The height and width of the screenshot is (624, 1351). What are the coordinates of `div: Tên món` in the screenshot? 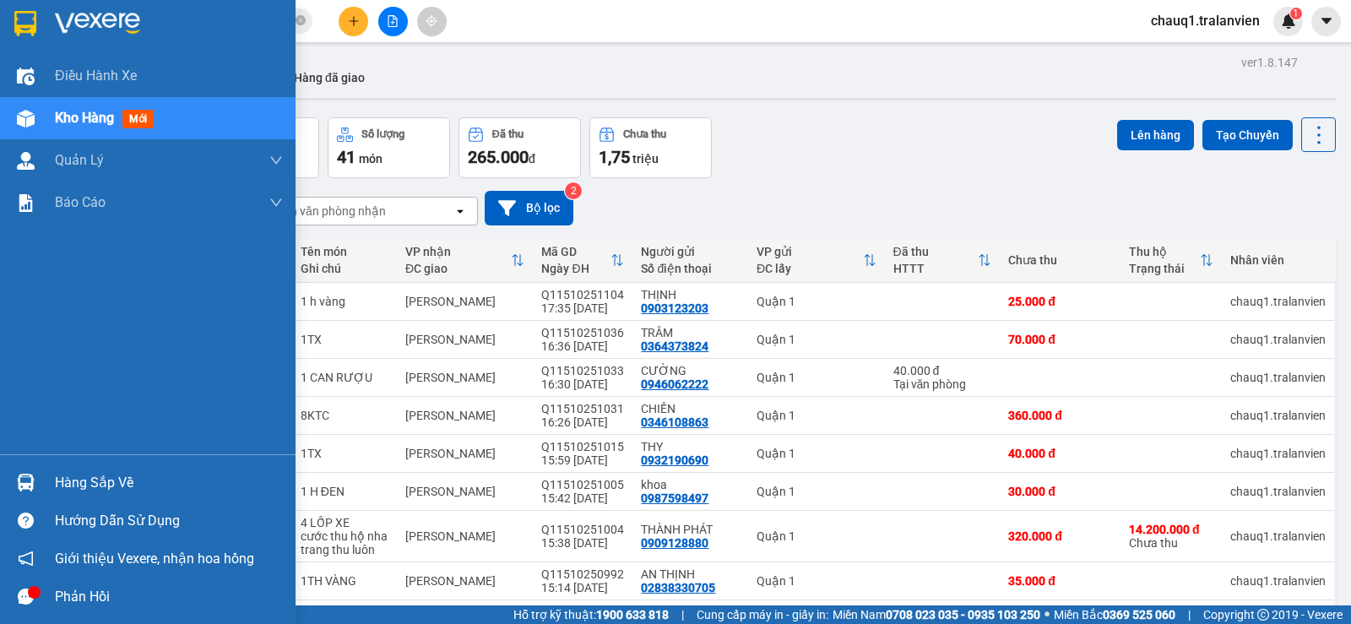 It's located at (344, 252).